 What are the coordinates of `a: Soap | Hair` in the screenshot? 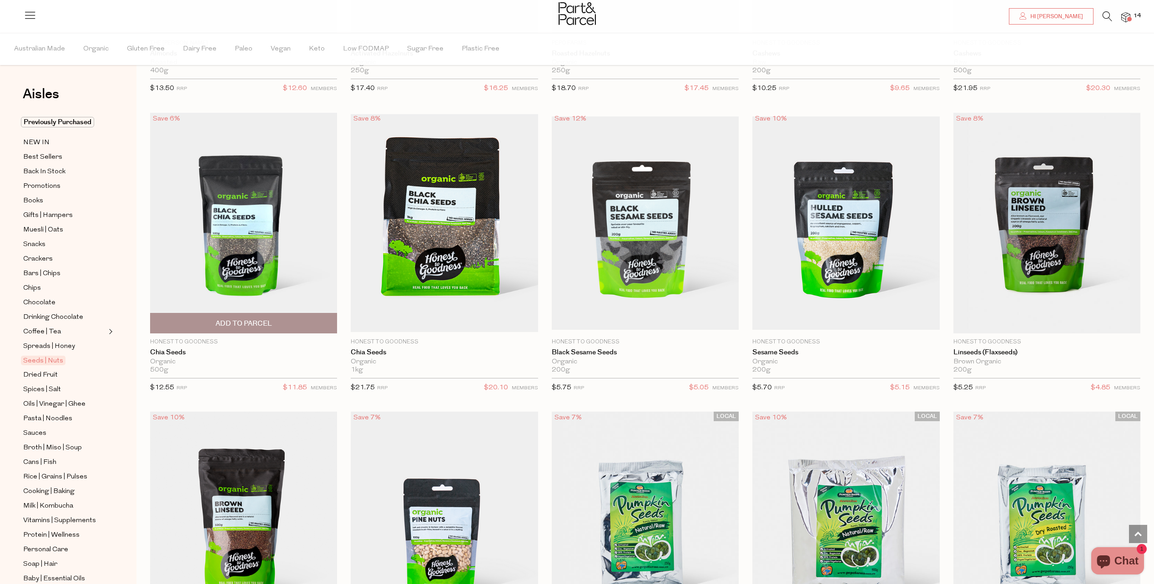 It's located at (65, 564).